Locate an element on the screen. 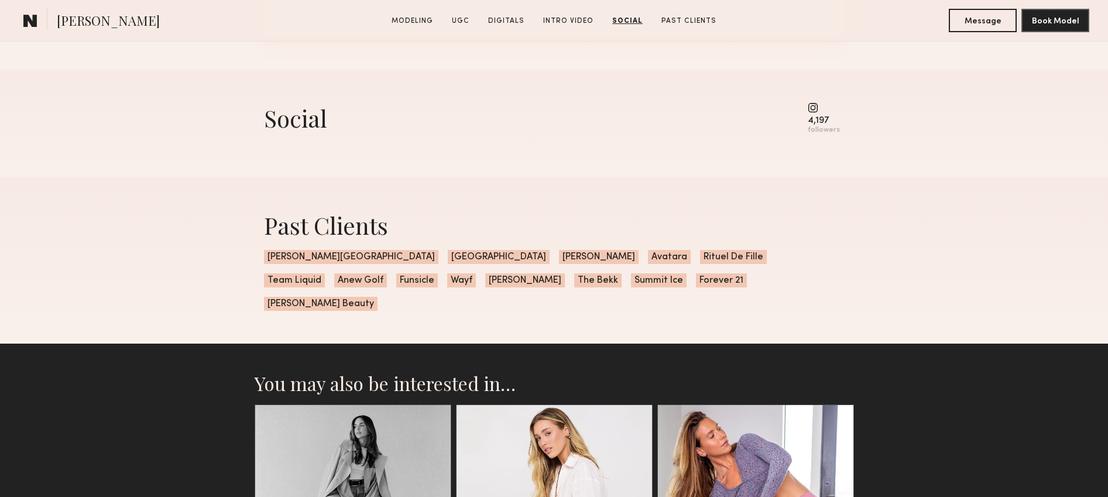 The width and height of the screenshot is (1108, 497). div: 4,197 is located at coordinates (824, 121).